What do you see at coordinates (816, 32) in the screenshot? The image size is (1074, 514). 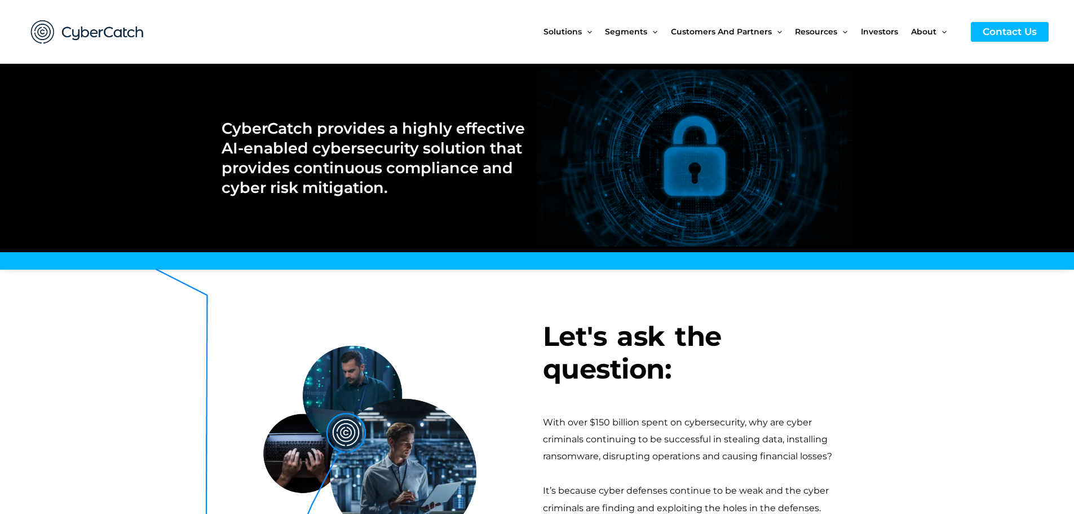 I see `span: Resources` at bounding box center [816, 32].